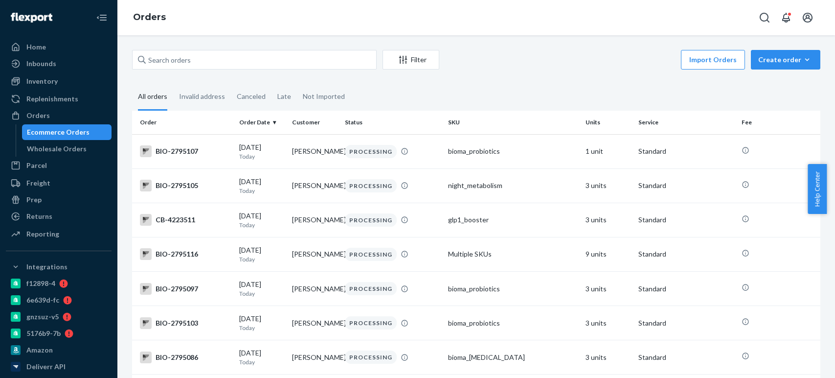 The height and width of the screenshot is (378, 835). What do you see at coordinates (59, 350) in the screenshot?
I see `a: Amazon` at bounding box center [59, 350].